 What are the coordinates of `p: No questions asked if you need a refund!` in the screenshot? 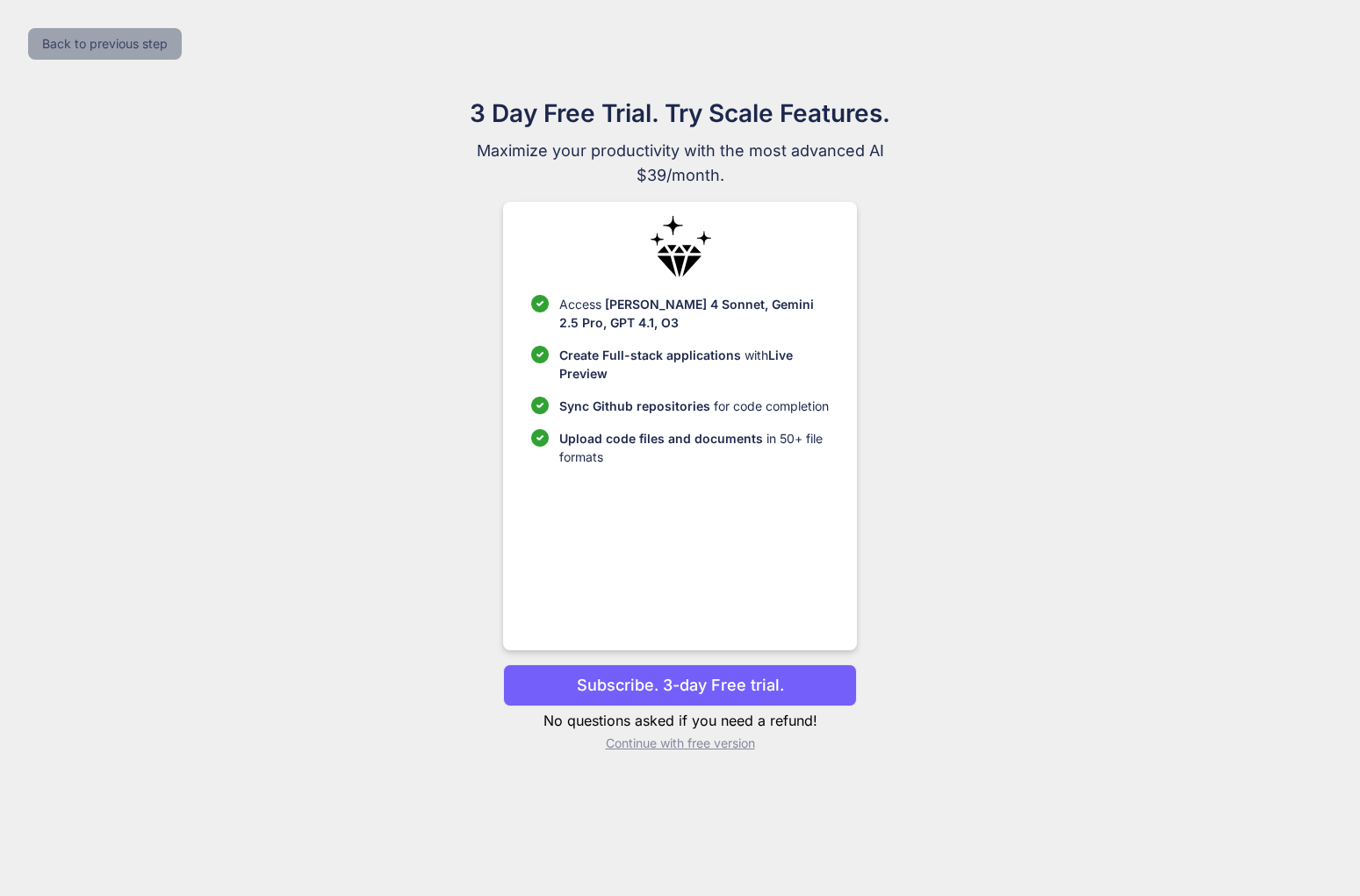 It's located at (680, 721).